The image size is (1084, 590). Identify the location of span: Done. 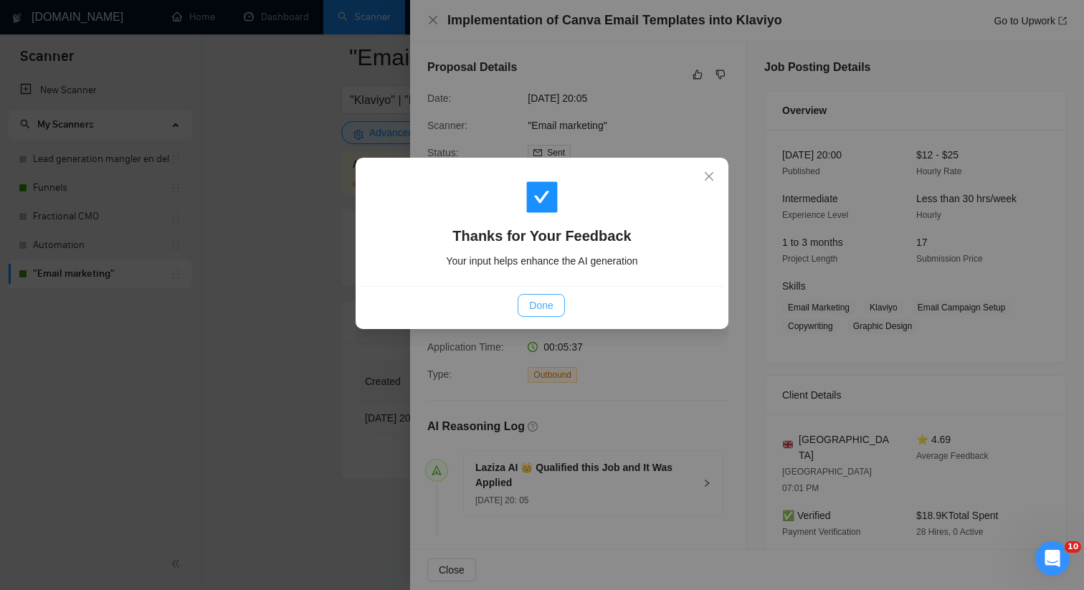
(541, 305).